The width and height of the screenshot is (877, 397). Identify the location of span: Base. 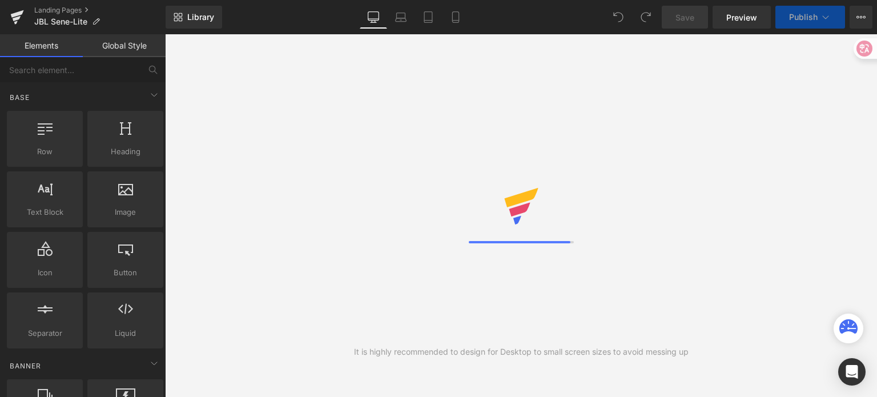
(19, 97).